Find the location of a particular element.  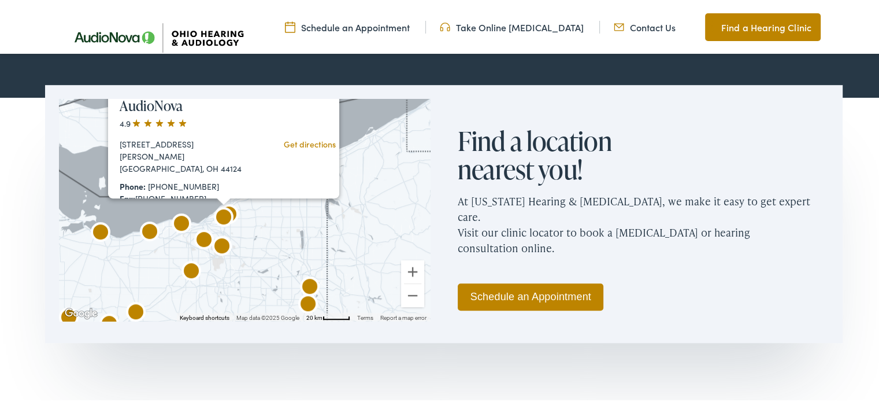

a: Contact Us is located at coordinates (645, 25).